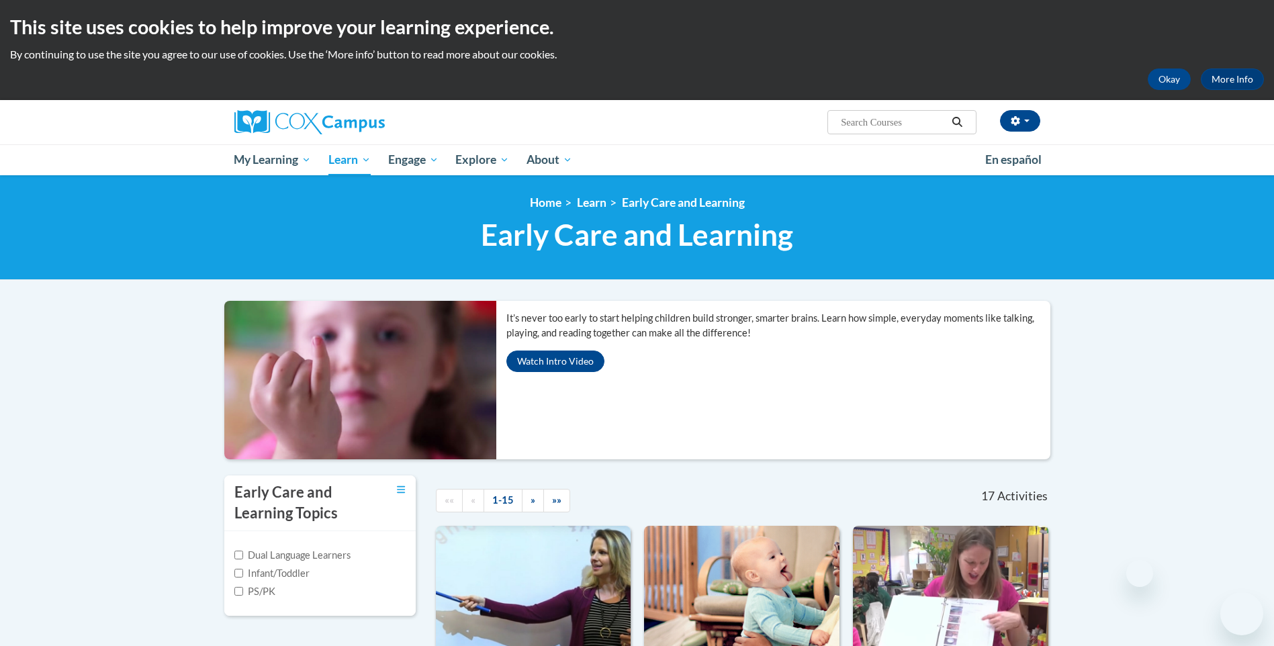 The width and height of the screenshot is (1274, 646). I want to click on a: Home, so click(545, 202).